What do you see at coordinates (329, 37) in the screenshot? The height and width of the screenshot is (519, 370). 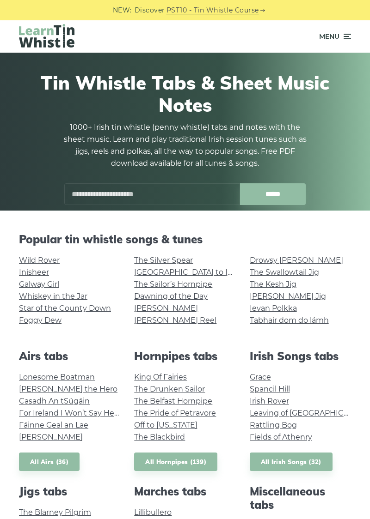 I see `span: Menu` at bounding box center [329, 37].